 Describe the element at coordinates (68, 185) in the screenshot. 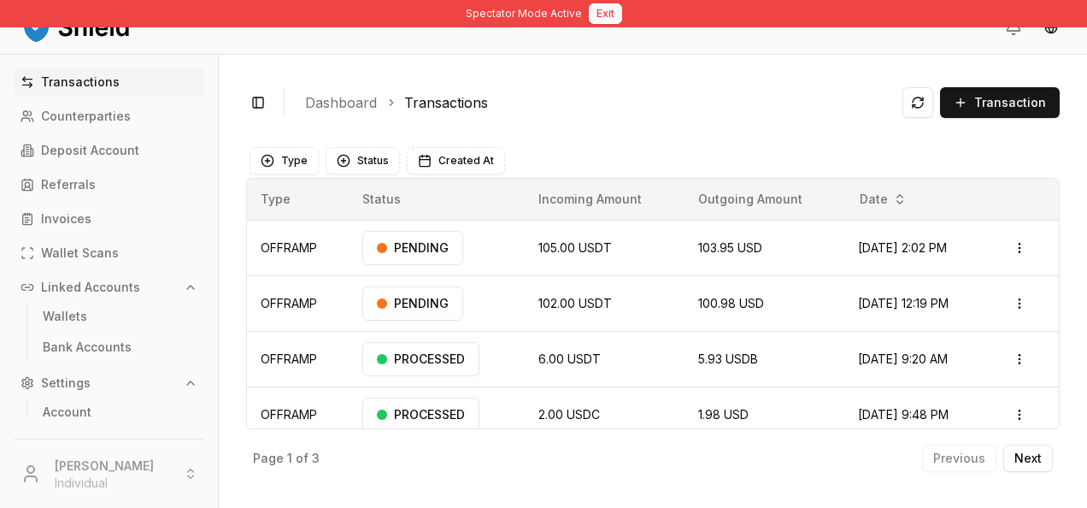

I see `p: Referrals` at that location.